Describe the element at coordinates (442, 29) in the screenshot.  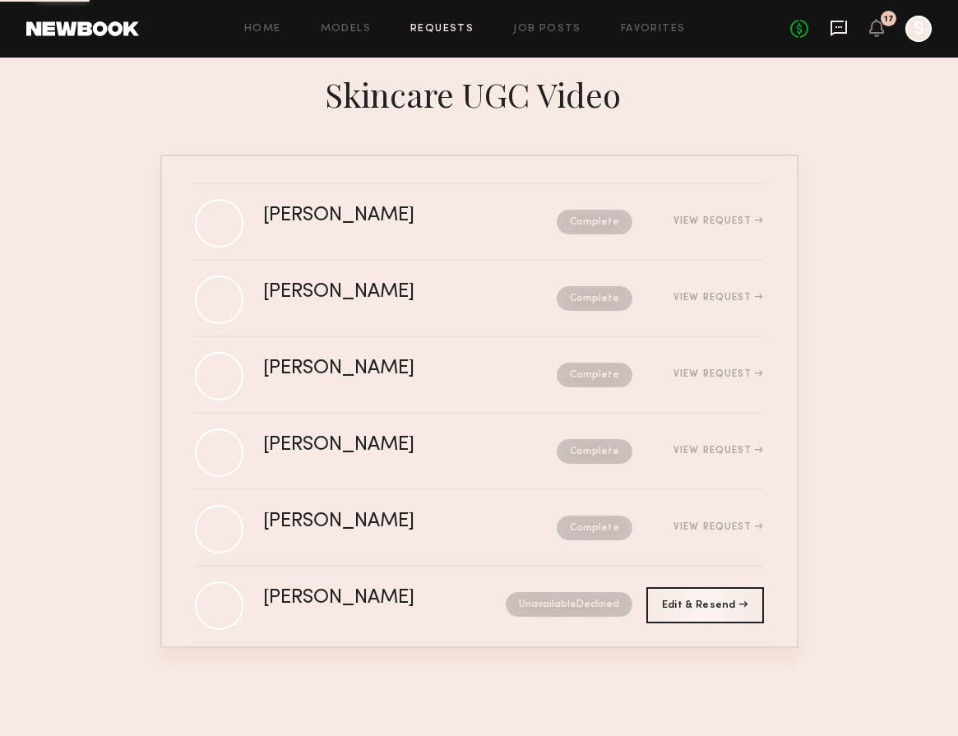
I see `a: Requests` at that location.